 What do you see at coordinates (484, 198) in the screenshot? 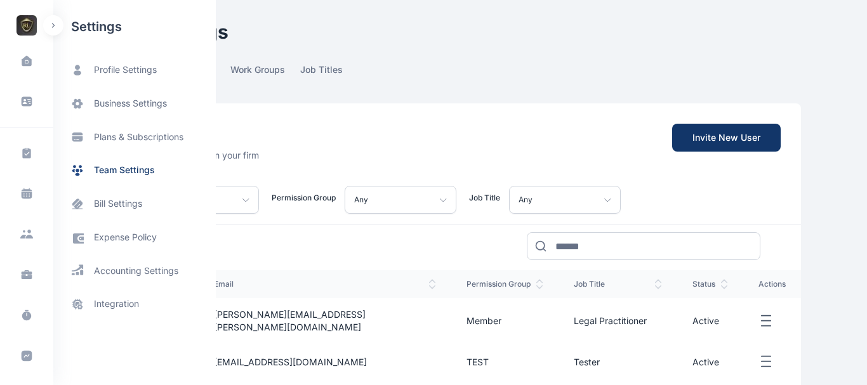
I see `p: Job Title` at bounding box center [484, 198].